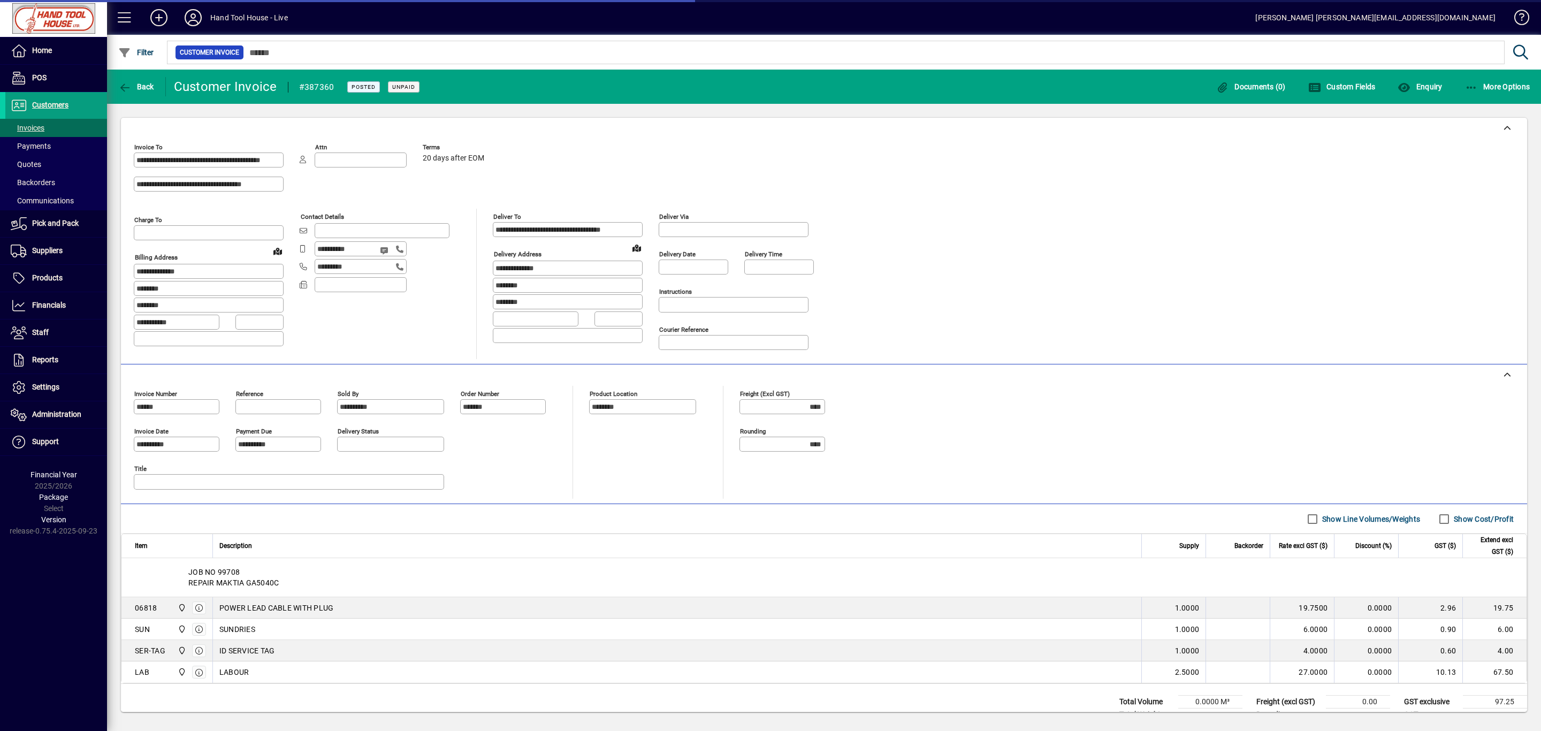  I want to click on button: More Options, so click(1498, 87).